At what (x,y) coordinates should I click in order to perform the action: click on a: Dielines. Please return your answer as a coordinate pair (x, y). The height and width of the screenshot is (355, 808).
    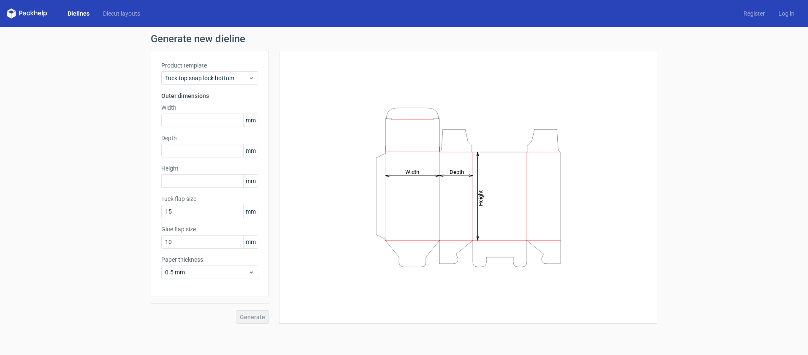
    Looking at the image, I should click on (78, 14).